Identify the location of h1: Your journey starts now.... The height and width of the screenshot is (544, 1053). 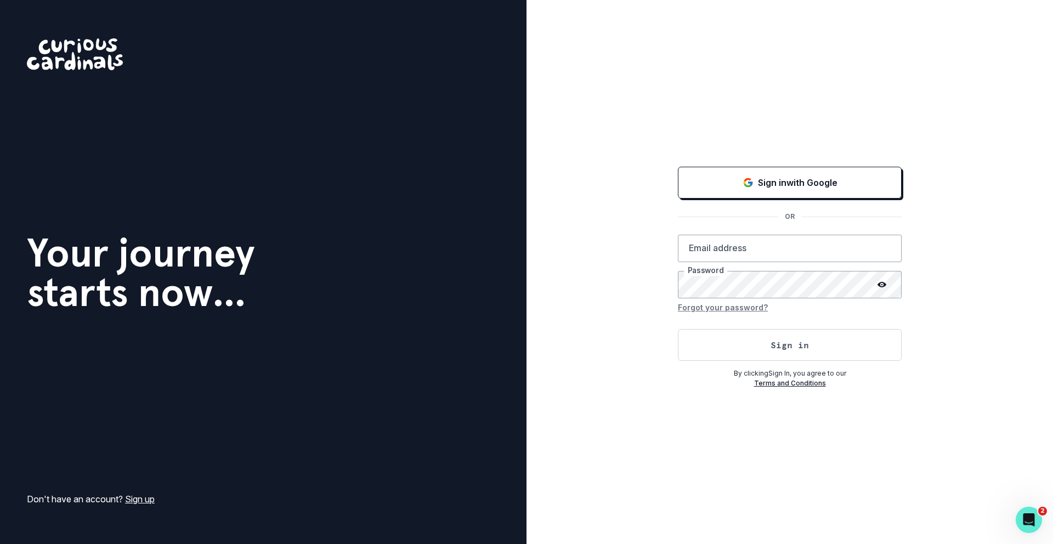
(141, 273).